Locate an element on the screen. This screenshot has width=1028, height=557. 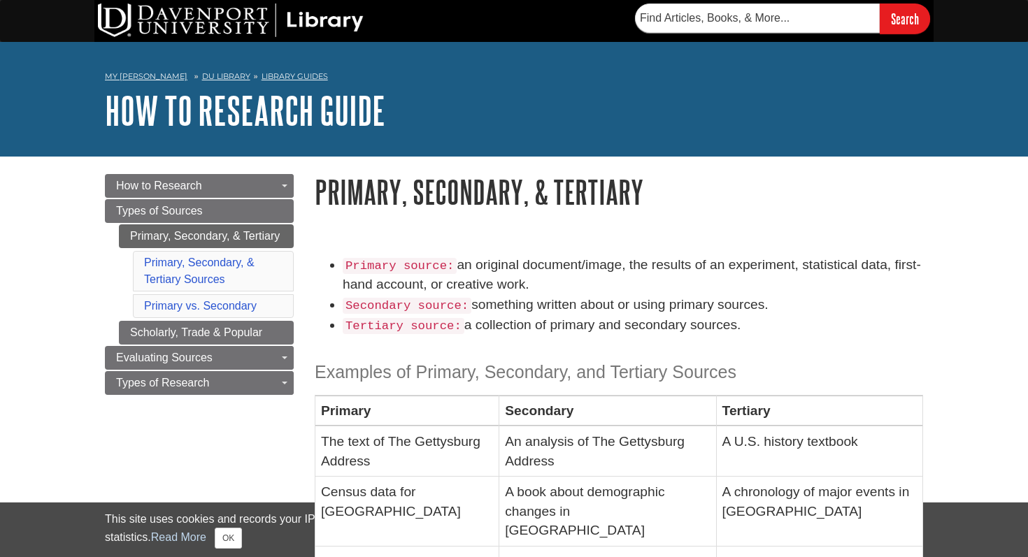
li: a collection of primary and secondary sources. is located at coordinates (633, 325).